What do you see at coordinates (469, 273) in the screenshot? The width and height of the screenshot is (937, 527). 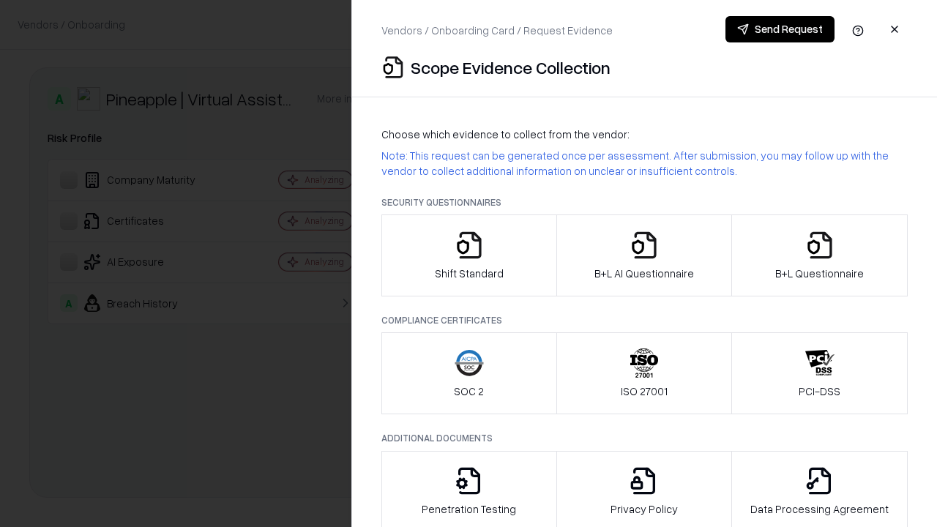 I see `p: Shift Standard` at bounding box center [469, 273].